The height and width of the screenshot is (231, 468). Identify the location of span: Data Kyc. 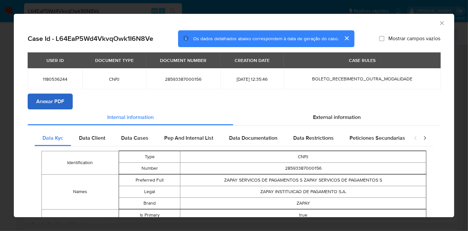
(53, 137).